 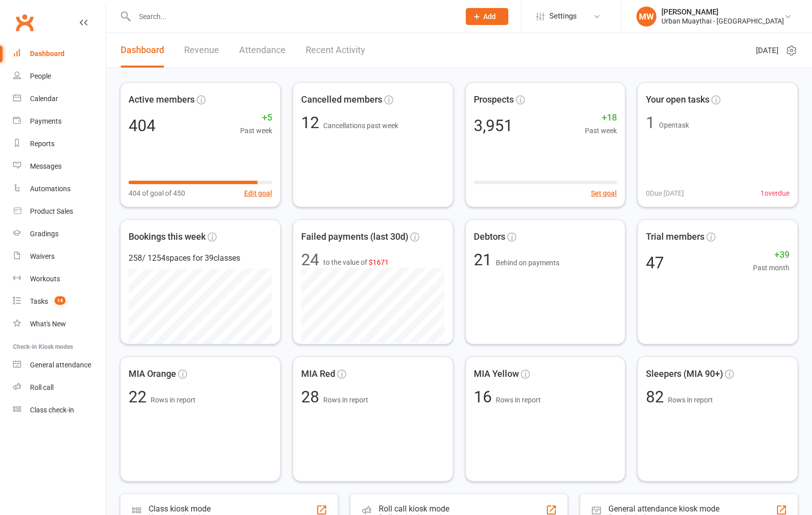 What do you see at coordinates (46, 166) in the screenshot?
I see `div: Messages` at bounding box center [46, 166].